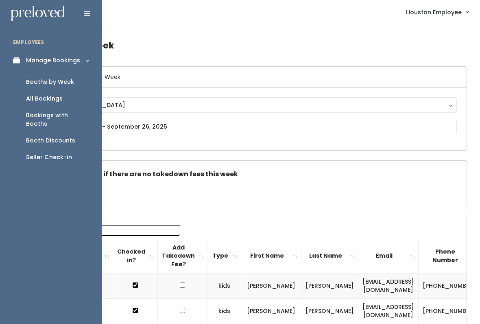 The height and width of the screenshot is (324, 480). Describe the element at coordinates (50, 82) in the screenshot. I see `div: Booths by Week` at that location.